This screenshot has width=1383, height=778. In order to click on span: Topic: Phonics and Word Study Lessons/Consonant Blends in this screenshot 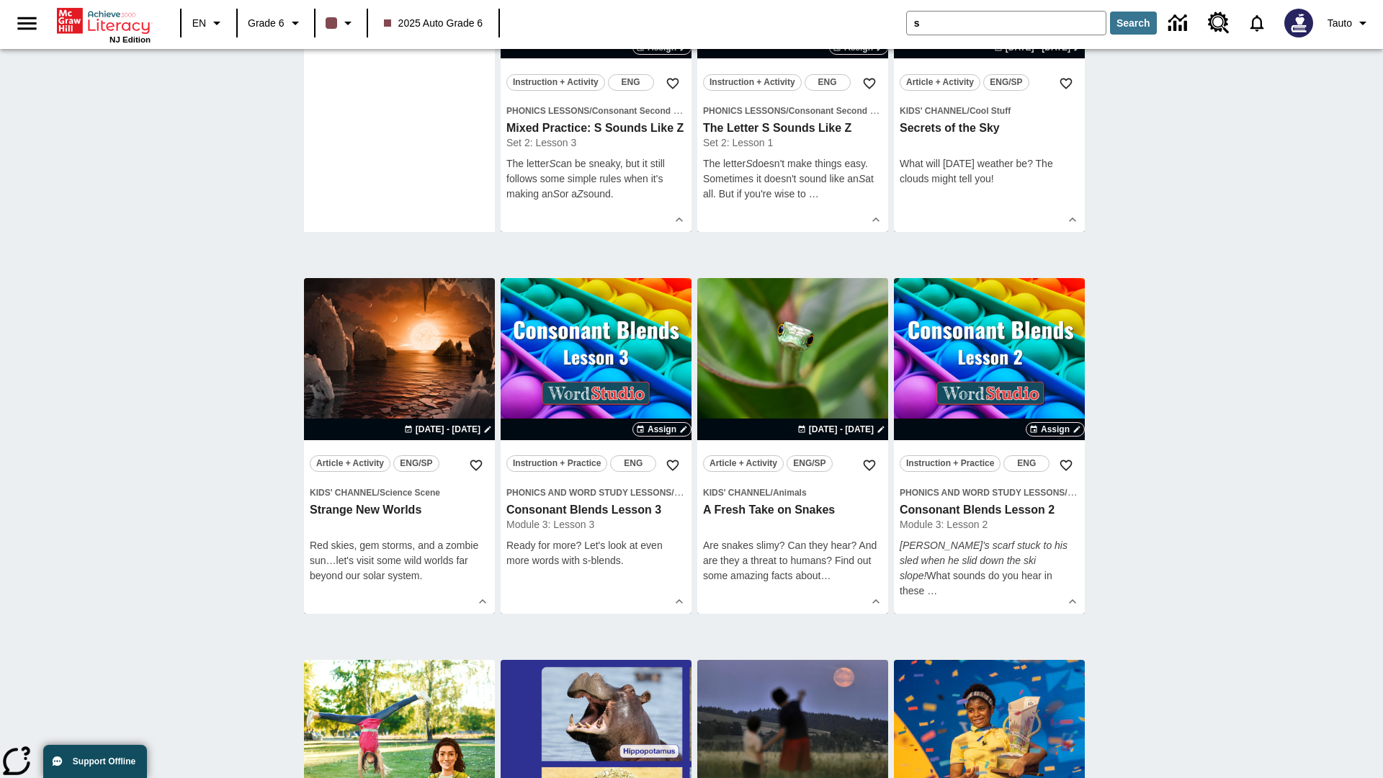, I will do `click(596, 492)`.